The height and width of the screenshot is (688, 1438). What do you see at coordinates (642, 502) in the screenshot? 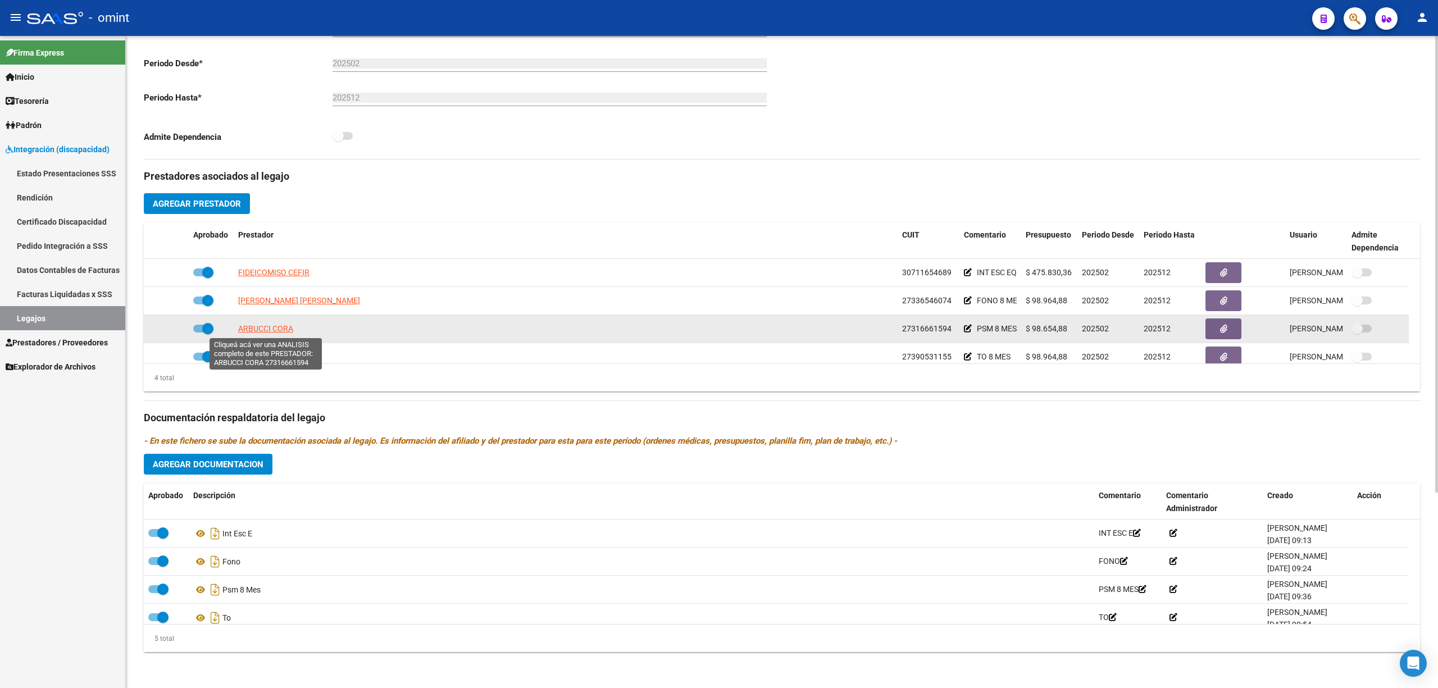
I see `datatable-header-cell: Descripción` at bounding box center [642, 502].